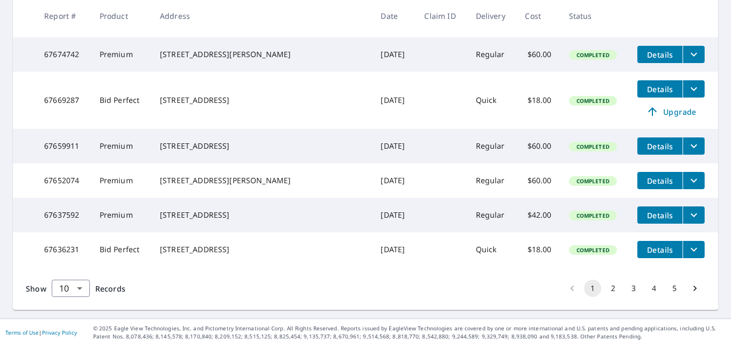  Describe the element at coordinates (694, 89) in the screenshot. I see `button: filesDropdownBtn-67669287` at that location.